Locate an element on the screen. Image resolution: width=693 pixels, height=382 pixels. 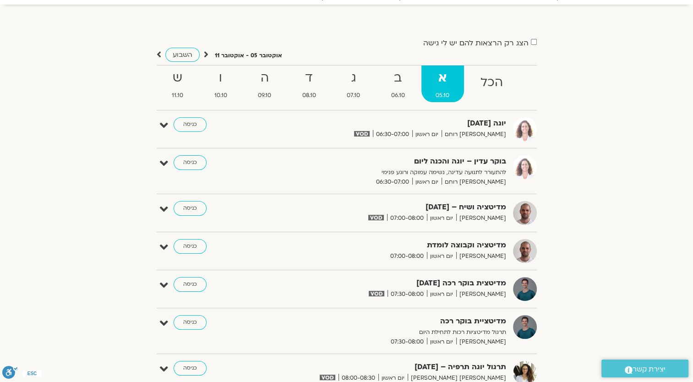
p: להתעורר לתנועה עדינה, נשימה עמוקה ורוגע פנימי is located at coordinates (394, 172).